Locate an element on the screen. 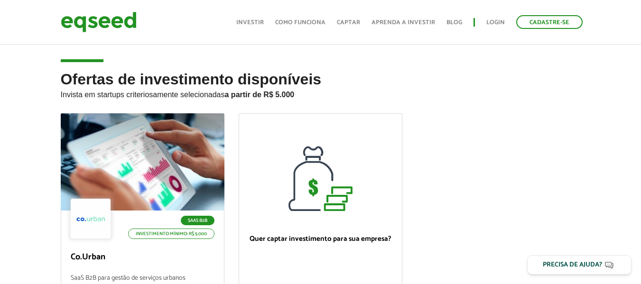  p: Invista em startups criteriosamente selecionadas is located at coordinates (321, 93).